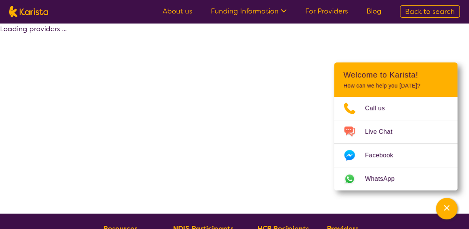 This screenshot has width=469, height=229. What do you see at coordinates (429, 12) in the screenshot?
I see `a: Back to search` at bounding box center [429, 12].